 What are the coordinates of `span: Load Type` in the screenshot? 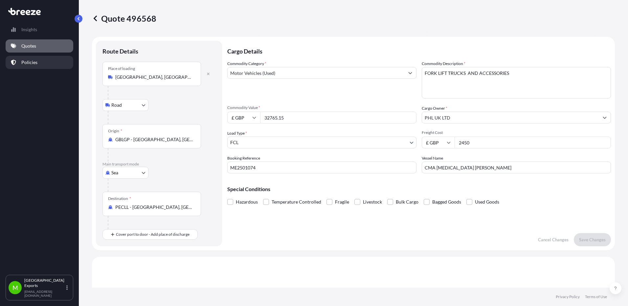 It's located at (237, 133).